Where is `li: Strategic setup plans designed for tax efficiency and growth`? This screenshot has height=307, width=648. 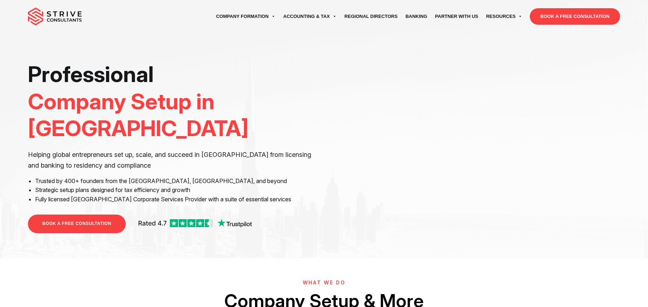
li: Strategic setup plans designed for tax efficiency and growth is located at coordinates (177, 190).